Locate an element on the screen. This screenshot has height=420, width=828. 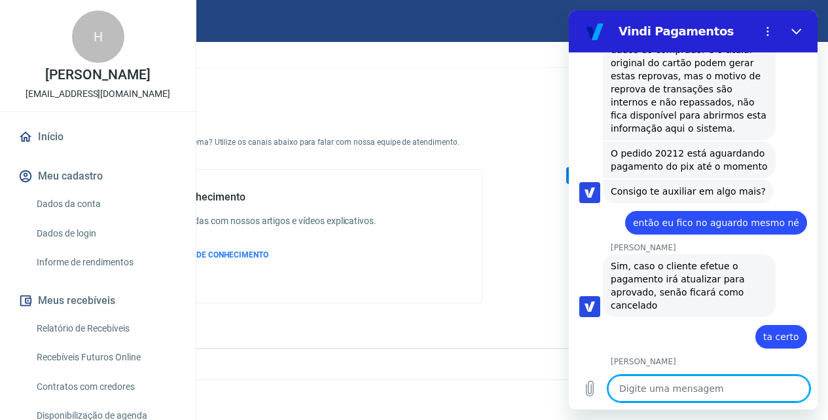
h4: Fale conosco is located at coordinates (278, 118).